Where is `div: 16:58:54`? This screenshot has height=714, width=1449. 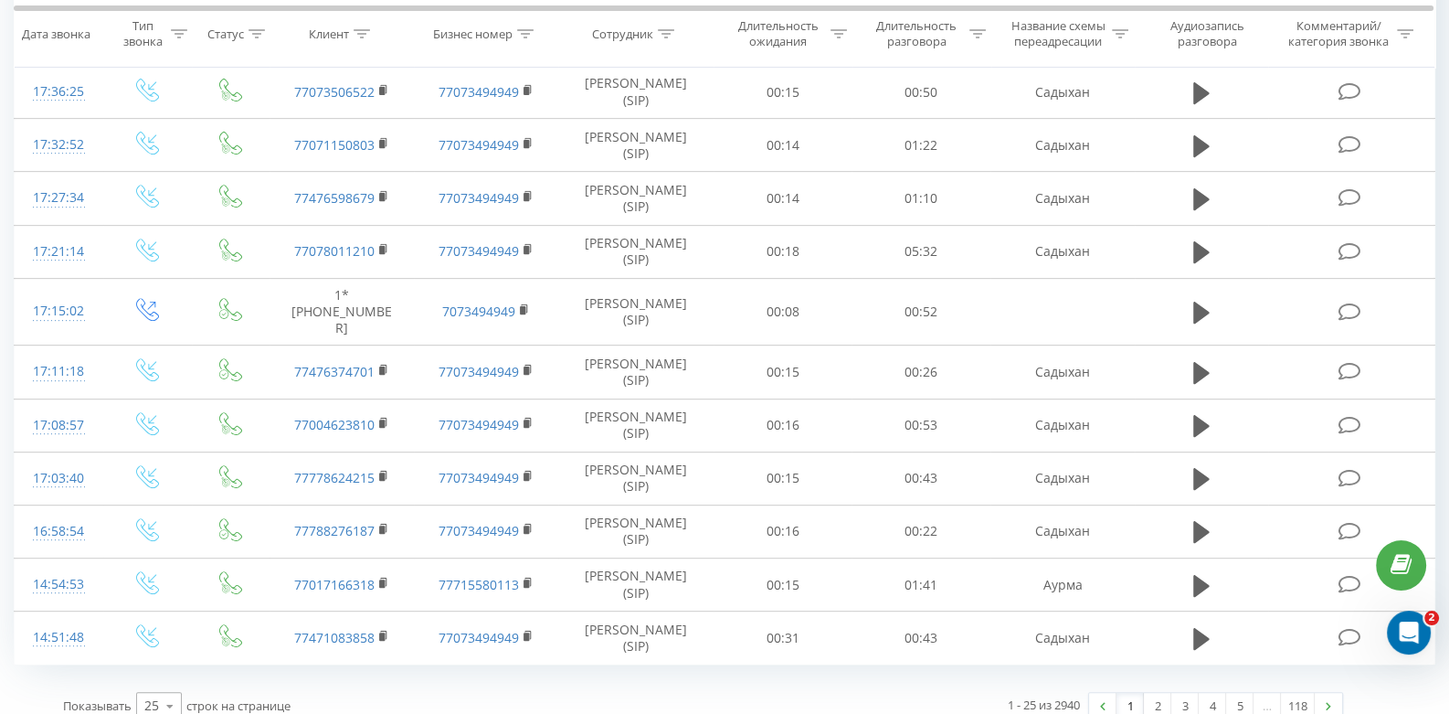 div: 16:58:54 is located at coordinates (58, 531).